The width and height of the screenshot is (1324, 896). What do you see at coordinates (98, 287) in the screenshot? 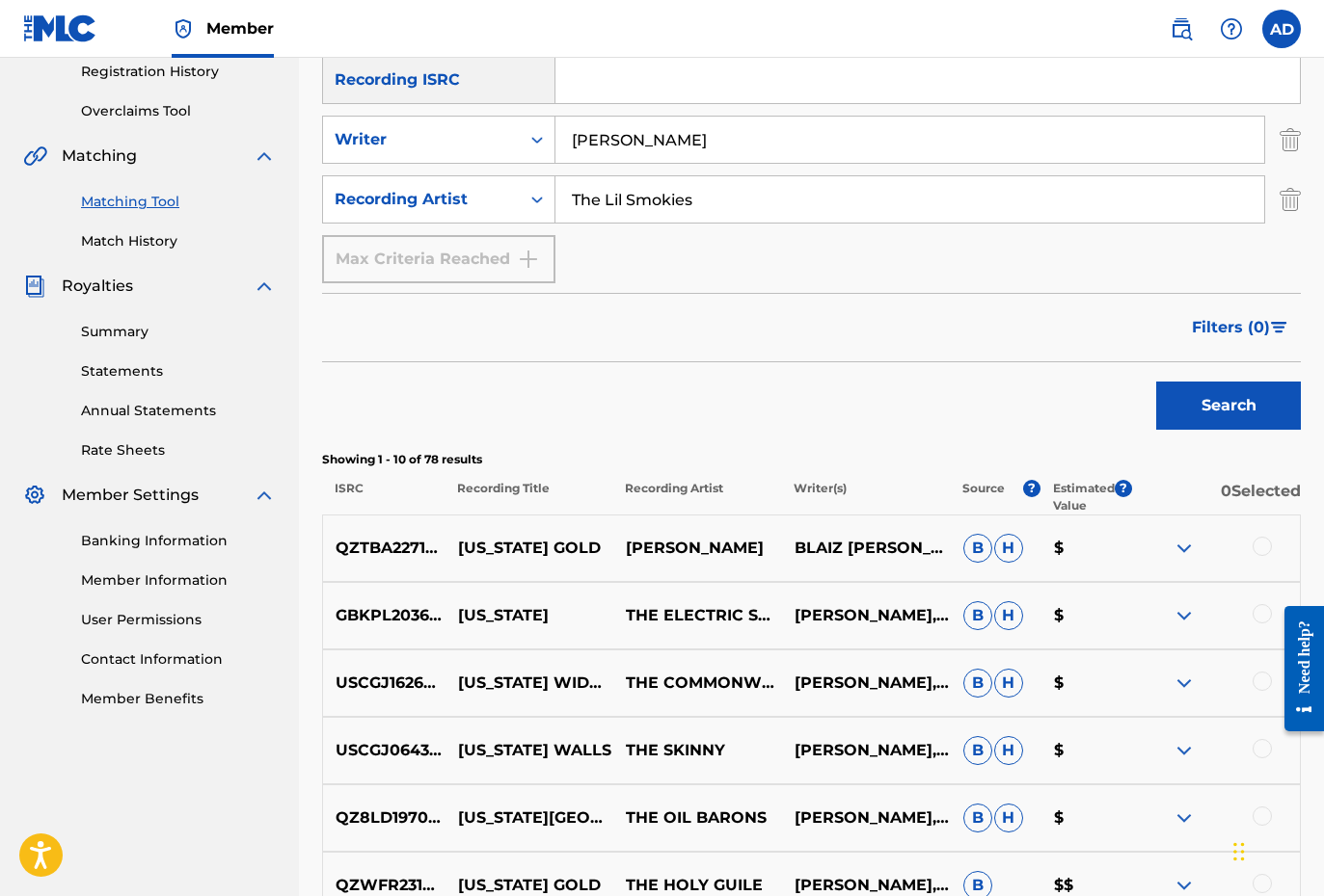
I see `span: Royalties` at bounding box center [98, 287].